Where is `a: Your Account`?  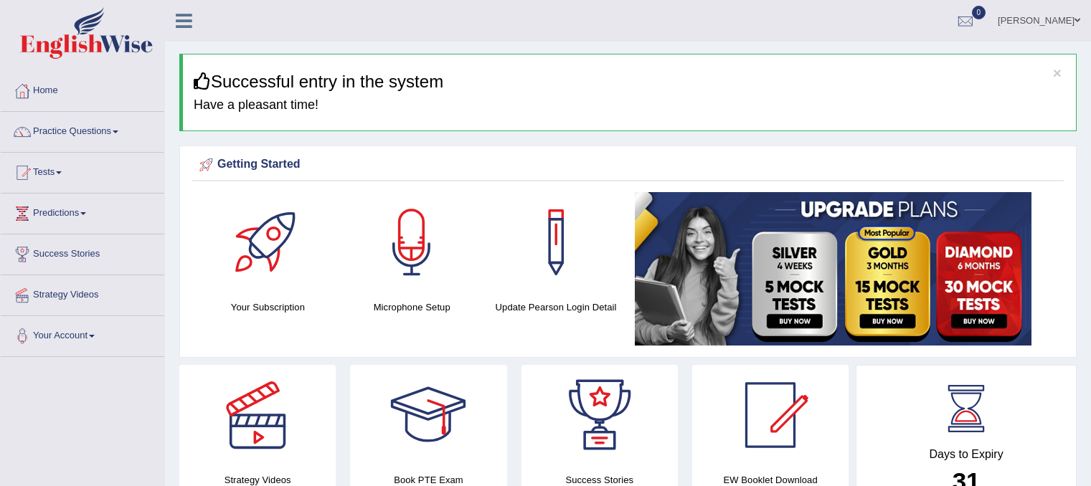 a: Your Account is located at coordinates (82, 334).